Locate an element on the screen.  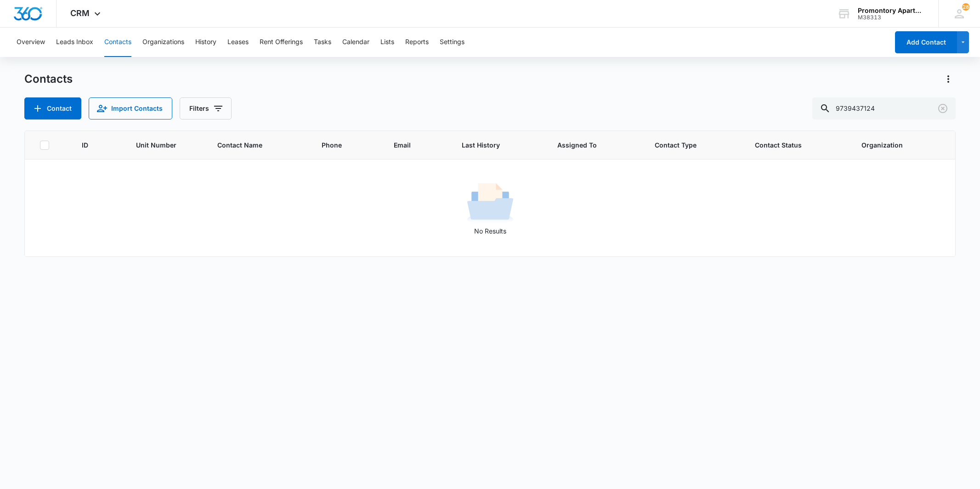
span: Email is located at coordinates (410, 145).